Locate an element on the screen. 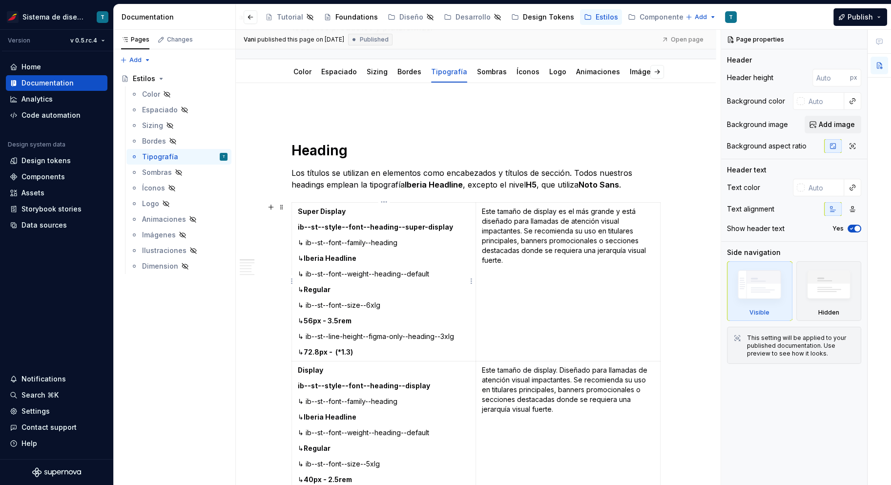 The image size is (891, 485). a: Sombras is located at coordinates (179, 172).